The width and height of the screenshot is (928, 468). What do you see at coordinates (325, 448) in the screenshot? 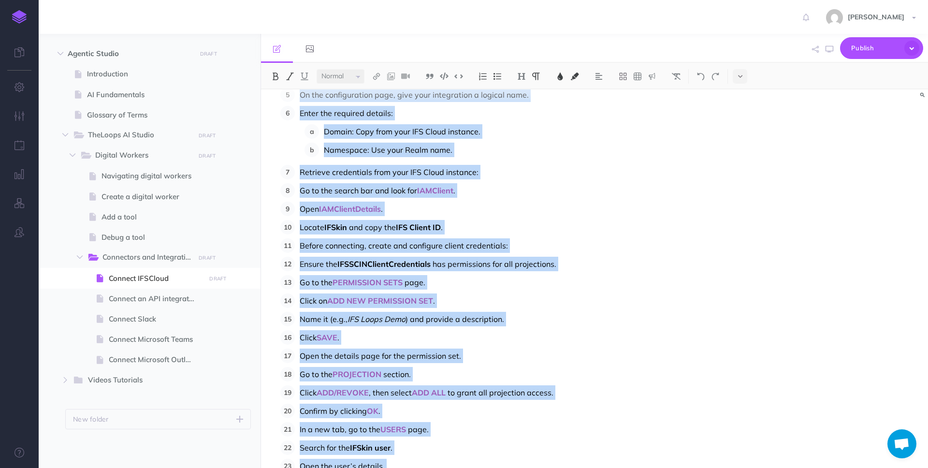
I see `span: Search for the` at bounding box center [325, 448].